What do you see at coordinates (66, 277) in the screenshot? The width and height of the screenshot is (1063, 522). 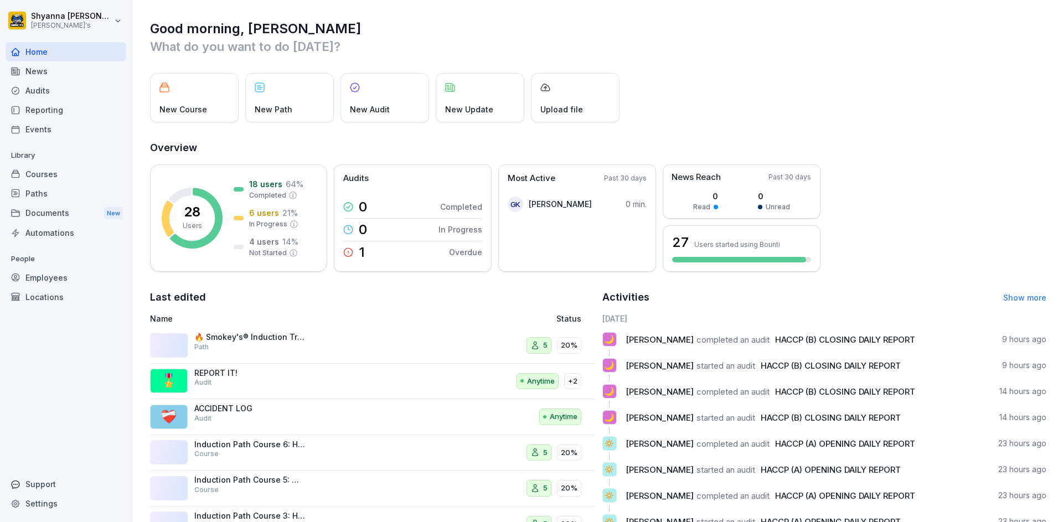 I see `div: Employees` at bounding box center [66, 277].